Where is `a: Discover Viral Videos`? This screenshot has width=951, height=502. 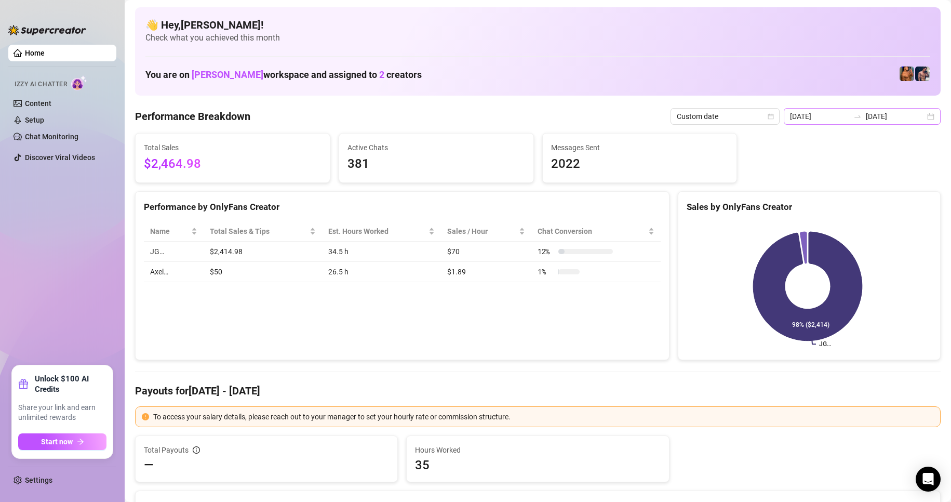
a: Discover Viral Videos is located at coordinates (60, 157).